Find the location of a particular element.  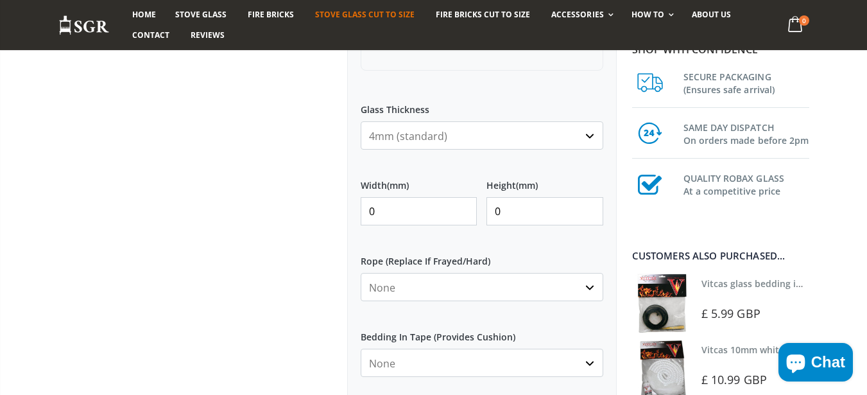

span: £ 10.99 GBP is located at coordinates (734, 379).